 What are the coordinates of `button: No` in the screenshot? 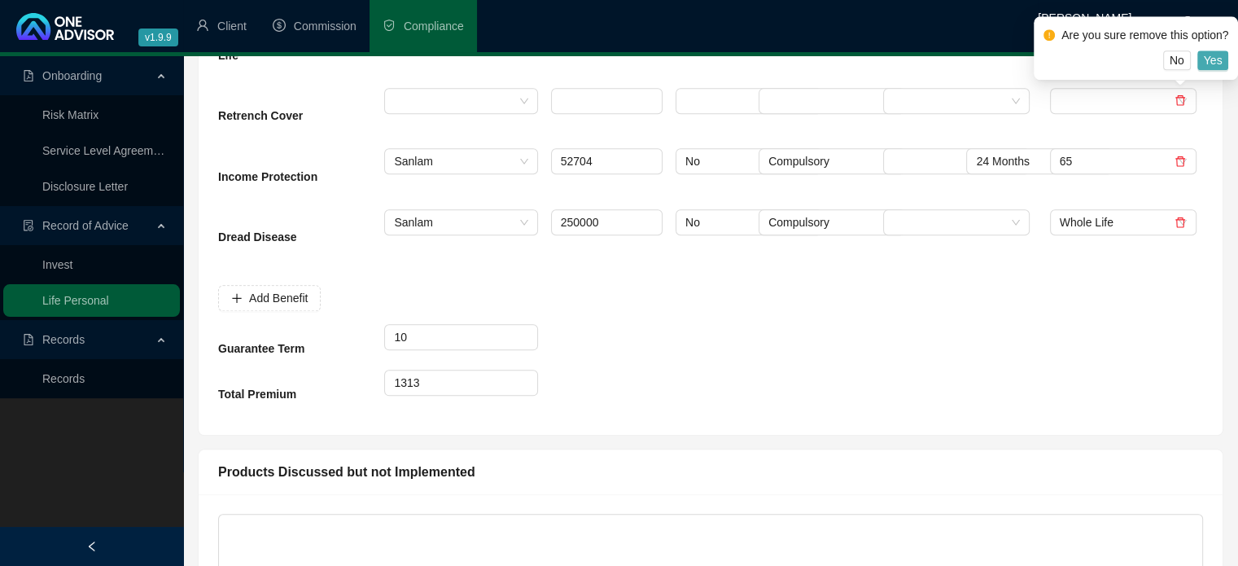 It's located at (1177, 60).